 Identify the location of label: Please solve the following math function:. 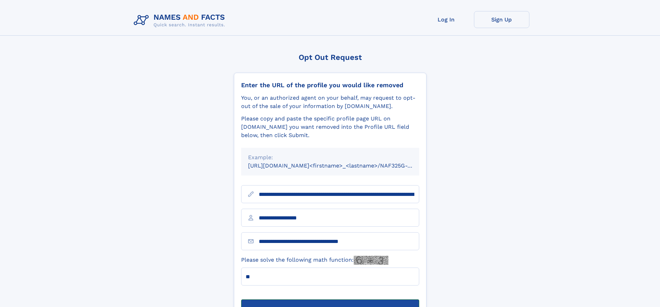
(315, 260).